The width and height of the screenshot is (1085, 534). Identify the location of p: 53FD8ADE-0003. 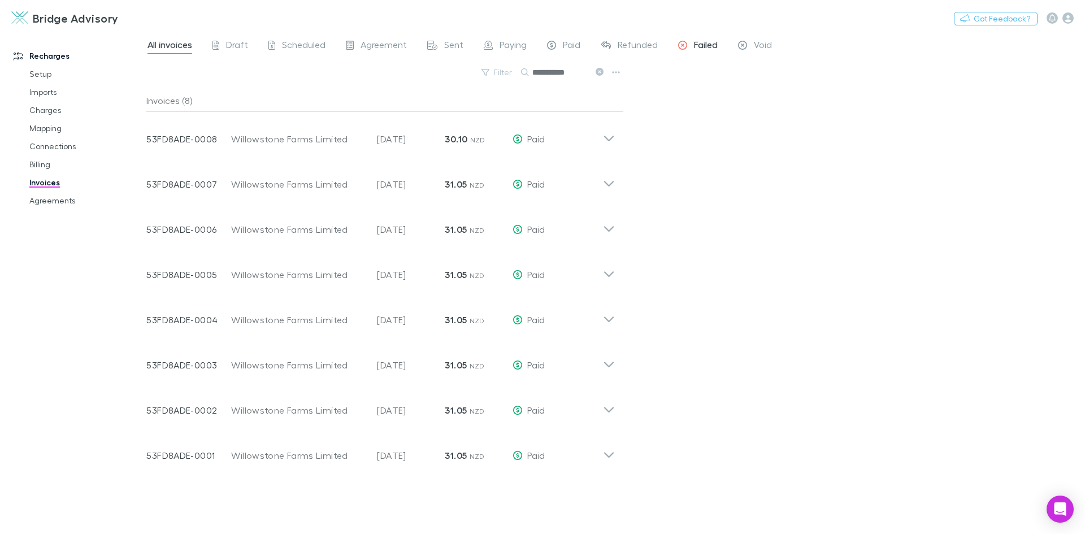
(189, 365).